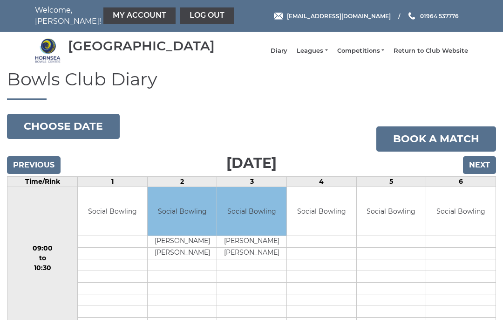  What do you see at coordinates (480, 165) in the screenshot?
I see `input: Next` at bounding box center [480, 165].